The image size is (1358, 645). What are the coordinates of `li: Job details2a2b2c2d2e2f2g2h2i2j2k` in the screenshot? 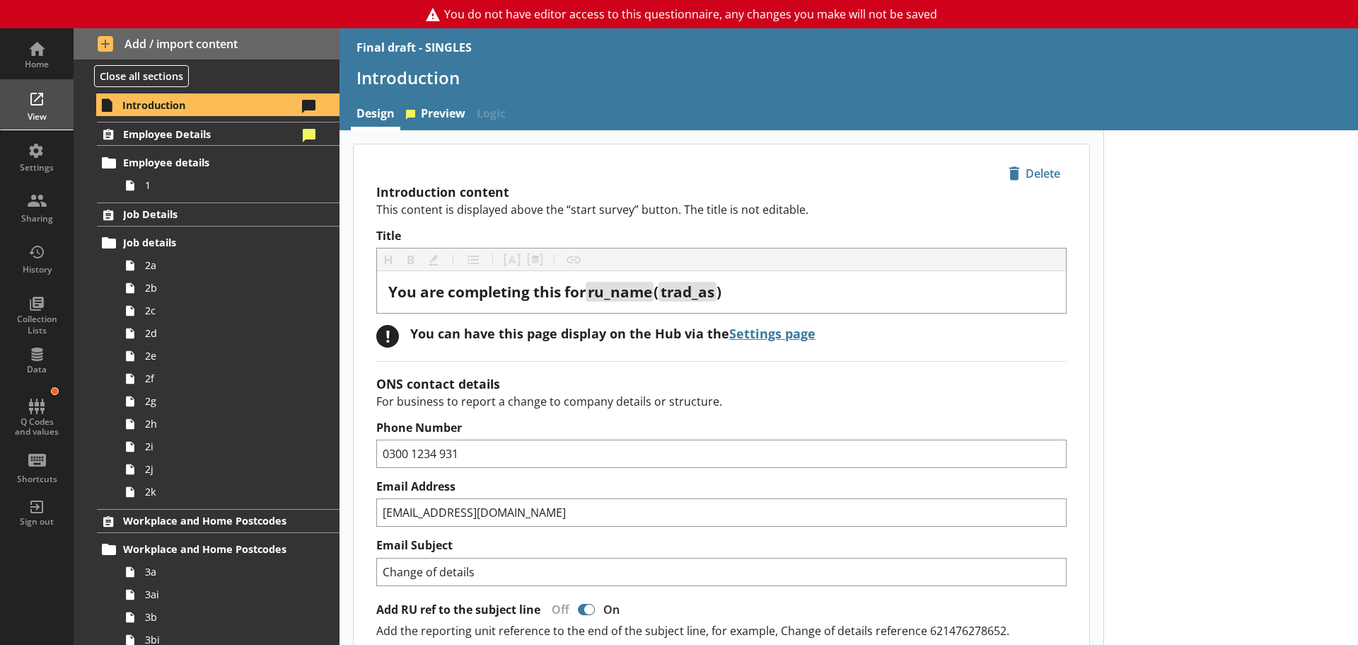 It's located at (221, 367).